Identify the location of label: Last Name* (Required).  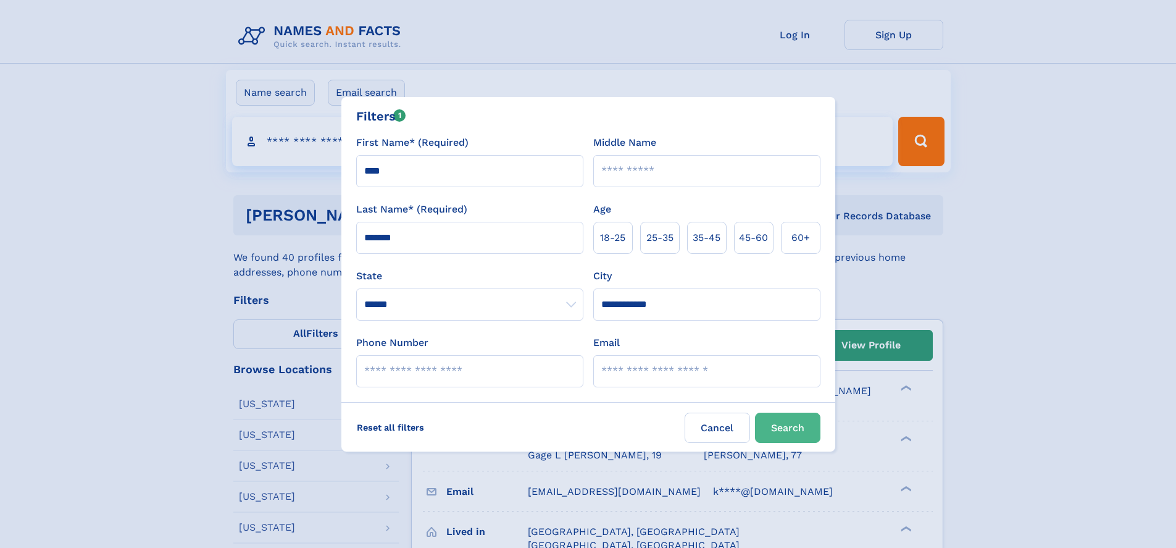
(412, 209).